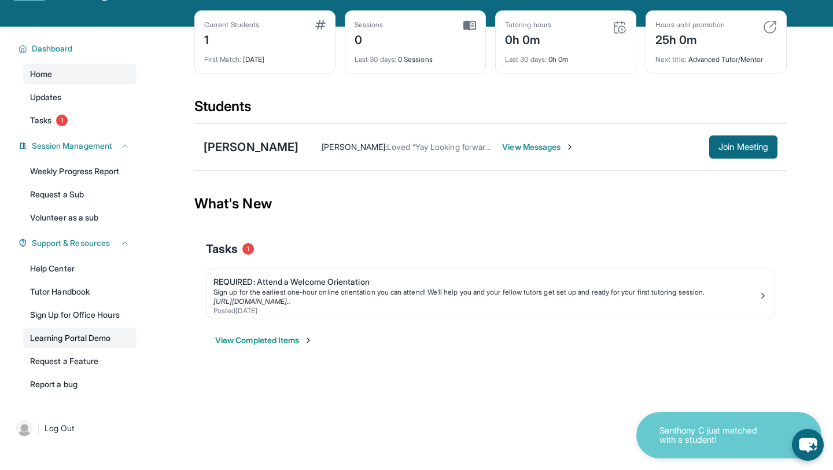 The image size is (833, 470). I want to click on div: What's New, so click(491, 204).